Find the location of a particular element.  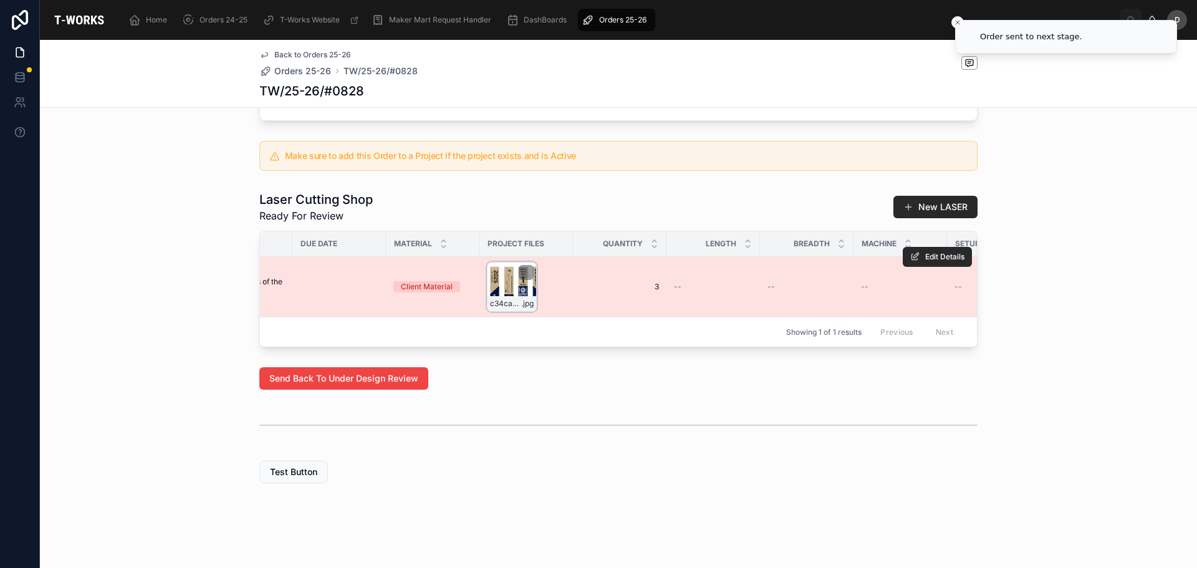

span: c34ca70d-088a-485c-9cbe-3e5de9270bed is located at coordinates (506, 304).